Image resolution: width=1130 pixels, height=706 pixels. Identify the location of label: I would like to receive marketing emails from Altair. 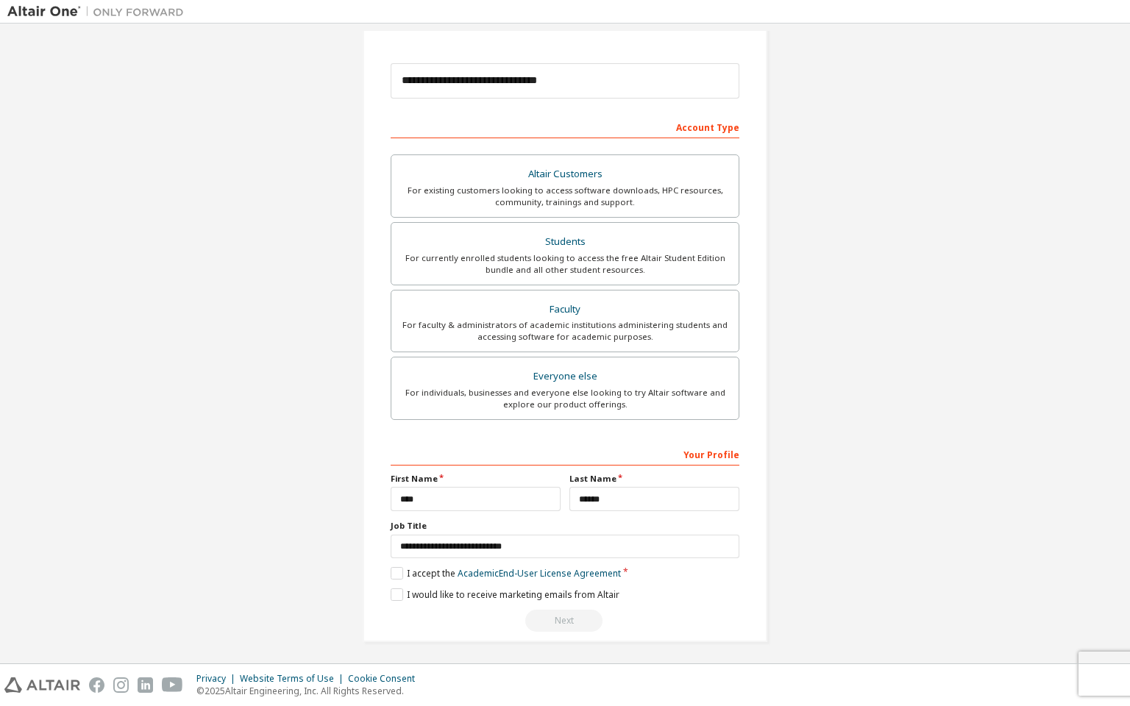
(505, 594).